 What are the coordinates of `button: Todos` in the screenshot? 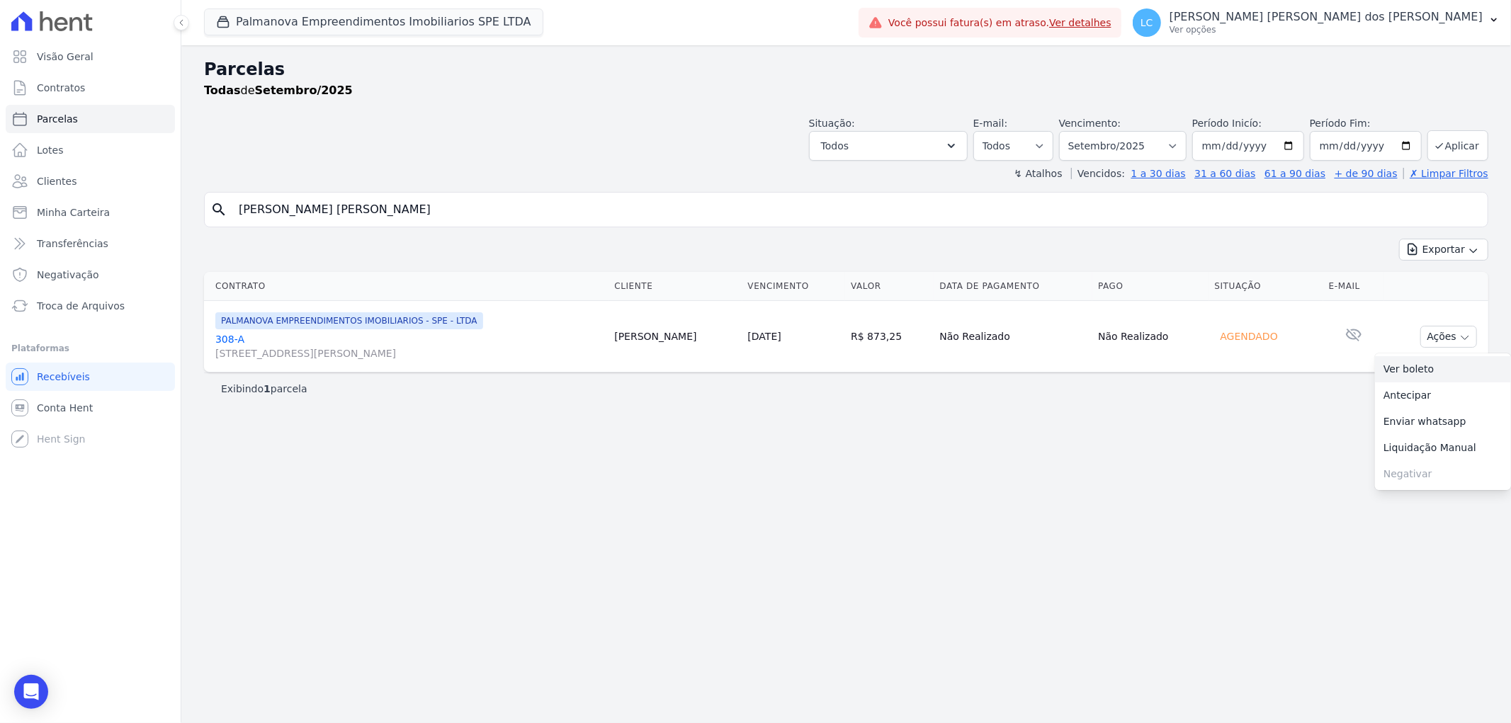 It's located at (889, 146).